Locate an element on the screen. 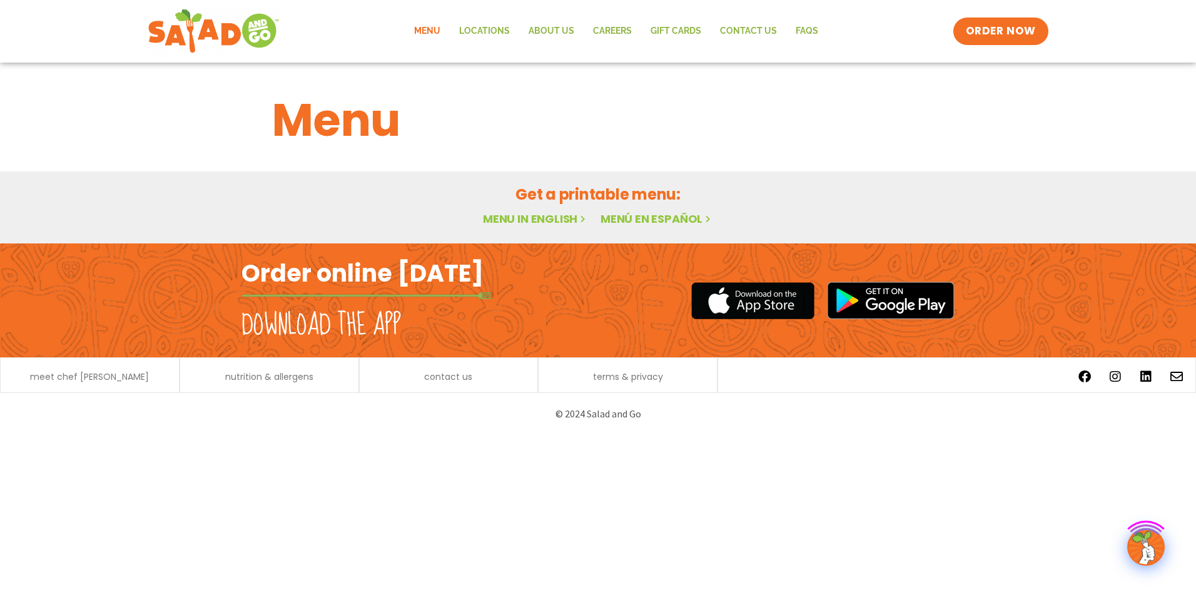 This screenshot has height=597, width=1196. a: ORDER NOW is located at coordinates (1001, 31).